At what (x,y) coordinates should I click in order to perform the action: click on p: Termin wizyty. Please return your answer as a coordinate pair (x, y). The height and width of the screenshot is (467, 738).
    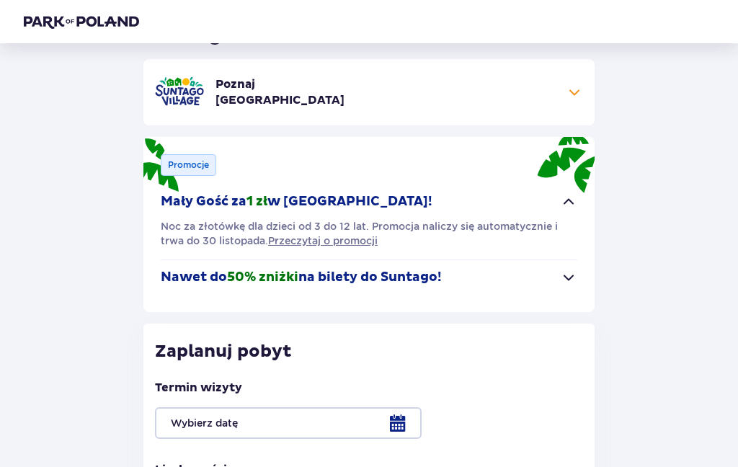
    Looking at the image, I should click on (198, 388).